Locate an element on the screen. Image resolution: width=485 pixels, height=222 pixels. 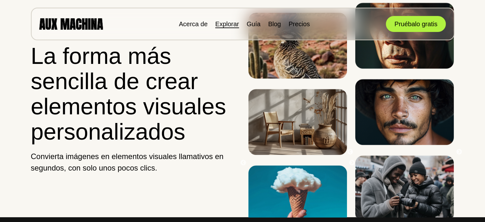
a: Blog is located at coordinates (275, 24).